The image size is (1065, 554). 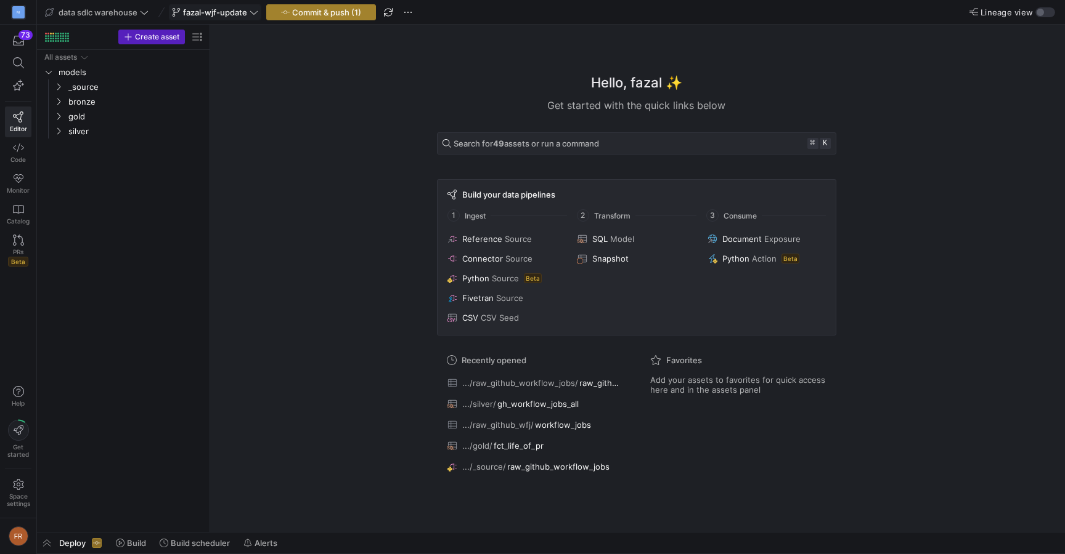 I want to click on span: fazal-wjf-update, so click(x=215, y=12).